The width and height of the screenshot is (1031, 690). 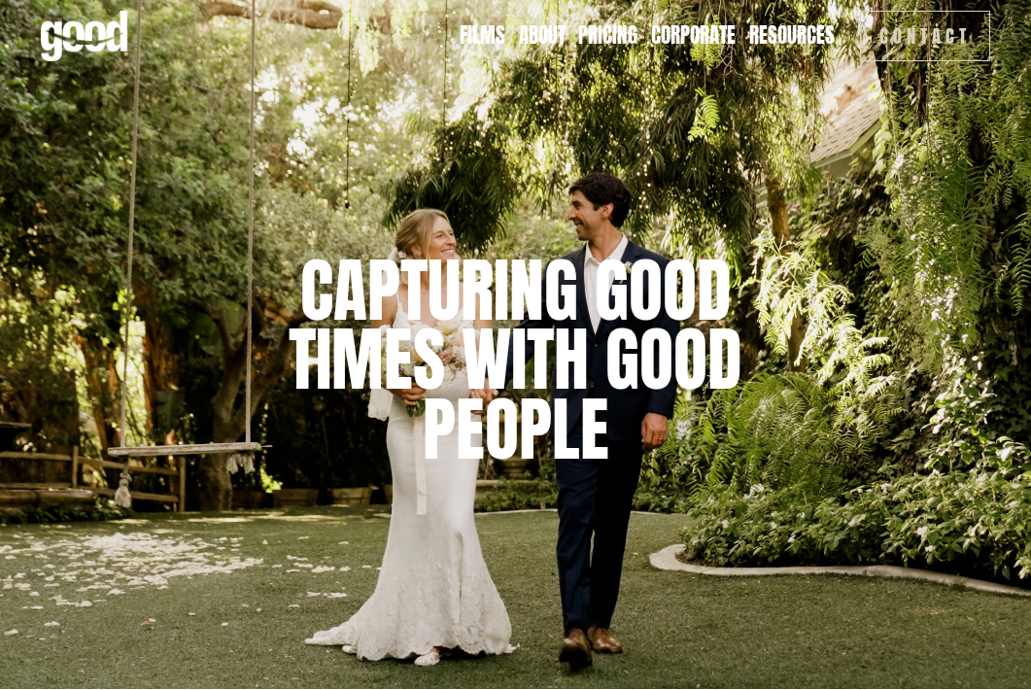 I want to click on span: Resources, so click(x=792, y=35).